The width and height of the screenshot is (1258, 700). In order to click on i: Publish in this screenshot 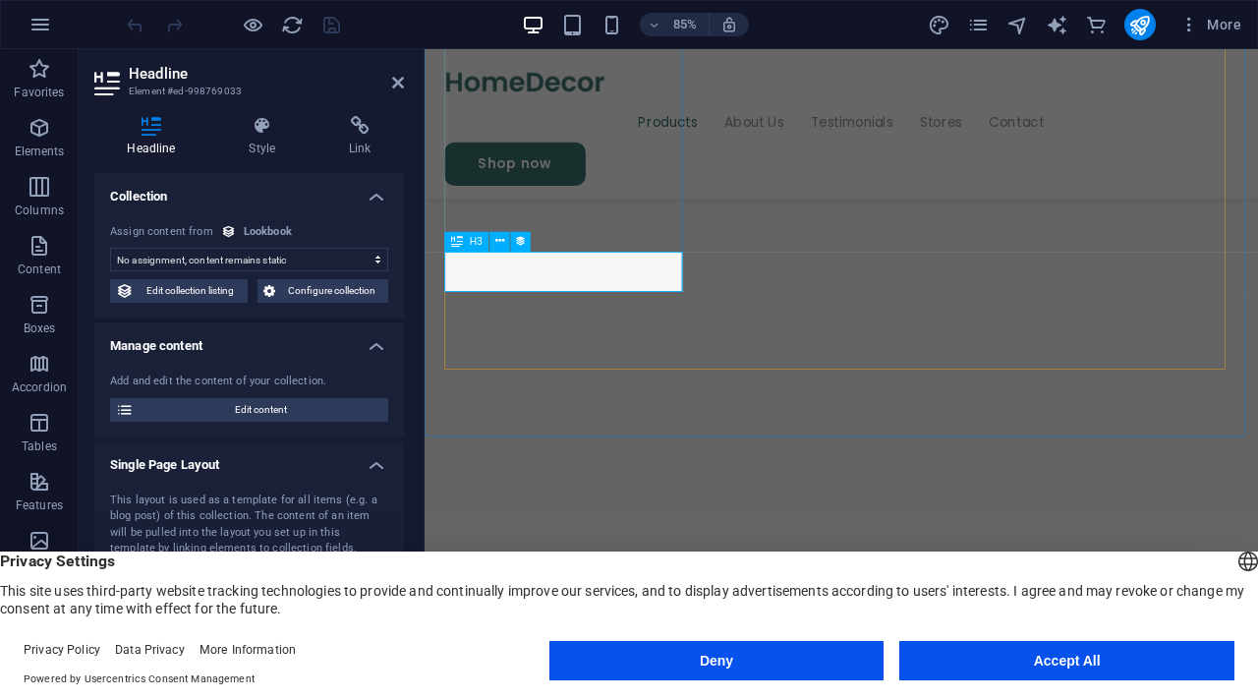, I will do `click(1139, 25)`.